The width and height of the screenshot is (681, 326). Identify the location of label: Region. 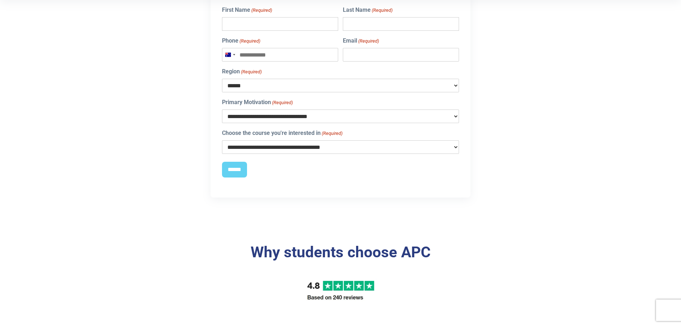
(242, 71).